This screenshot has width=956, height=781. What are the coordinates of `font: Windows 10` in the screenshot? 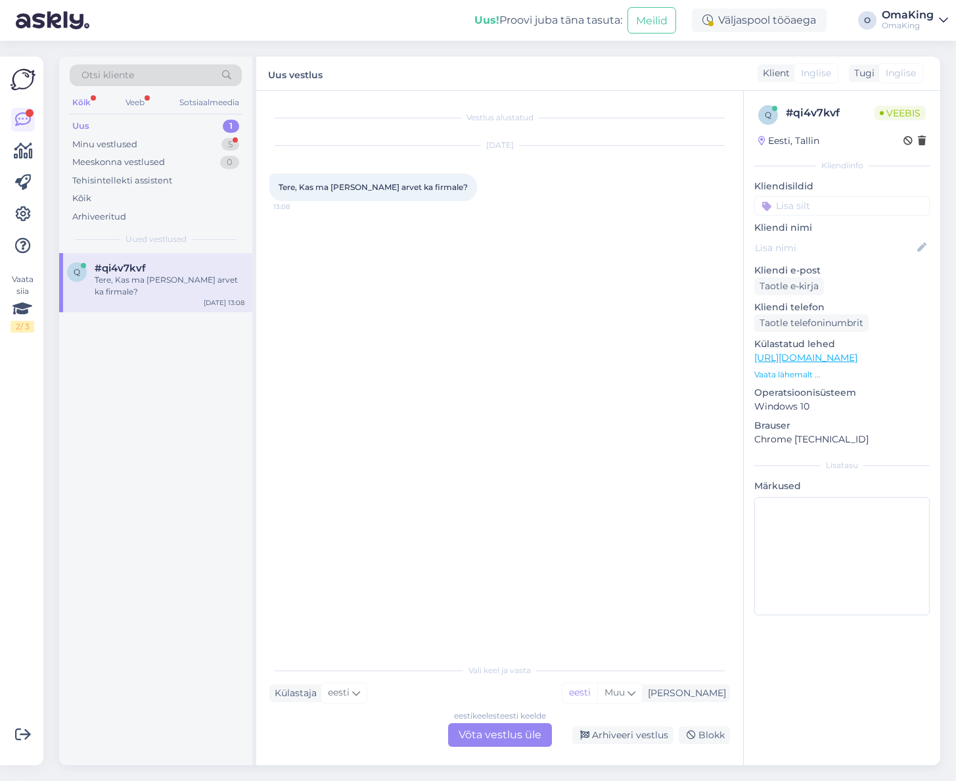 It's located at (782, 406).